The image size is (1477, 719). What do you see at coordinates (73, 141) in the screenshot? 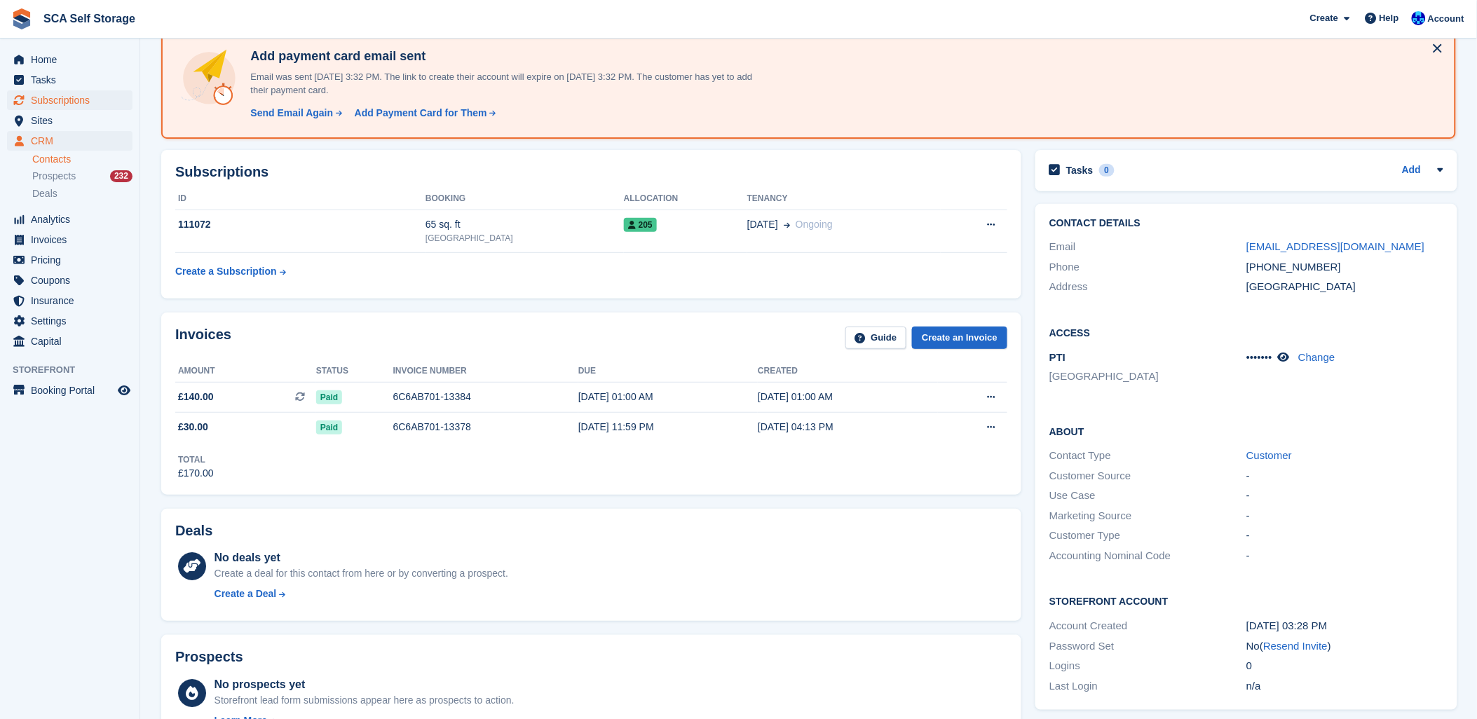
I see `span: CRM` at bounding box center [73, 141].